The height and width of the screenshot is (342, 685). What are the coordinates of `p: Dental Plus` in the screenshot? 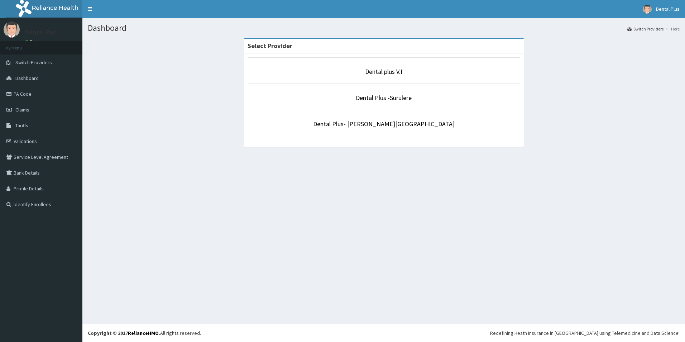 It's located at (41, 32).